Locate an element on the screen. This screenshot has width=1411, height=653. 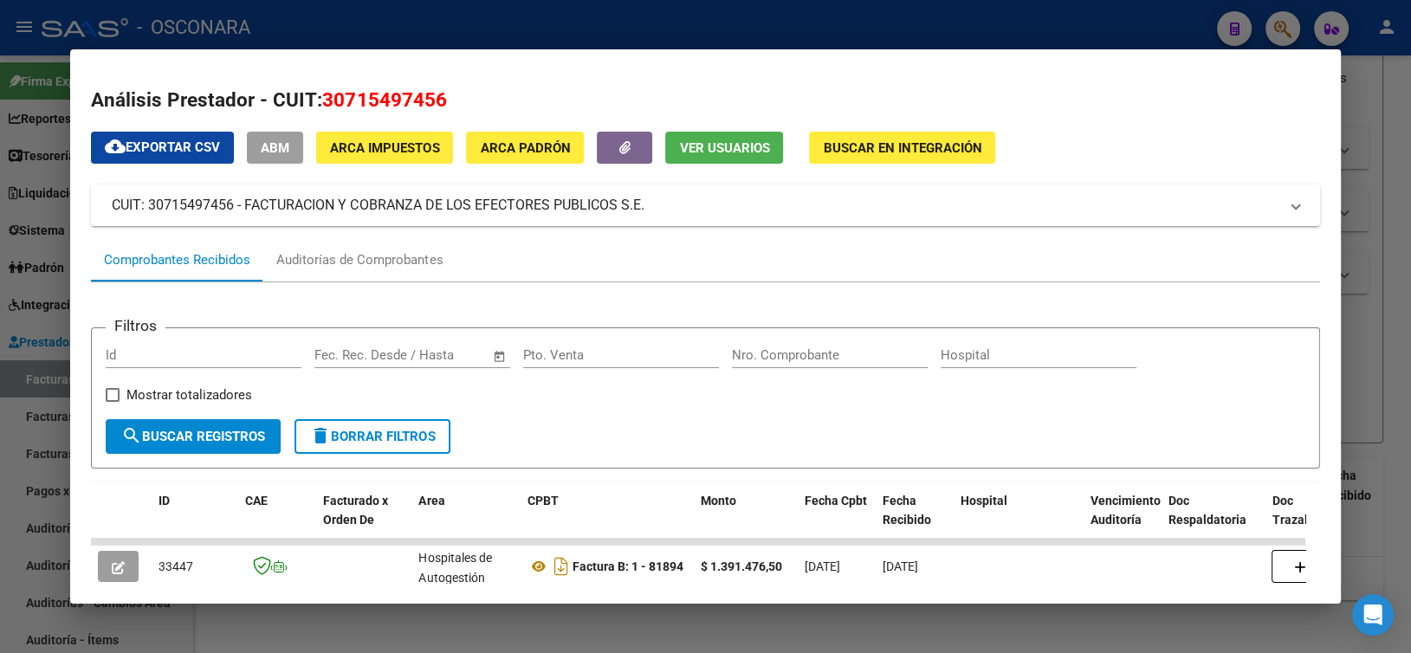
span: ID is located at coordinates (164, 501).